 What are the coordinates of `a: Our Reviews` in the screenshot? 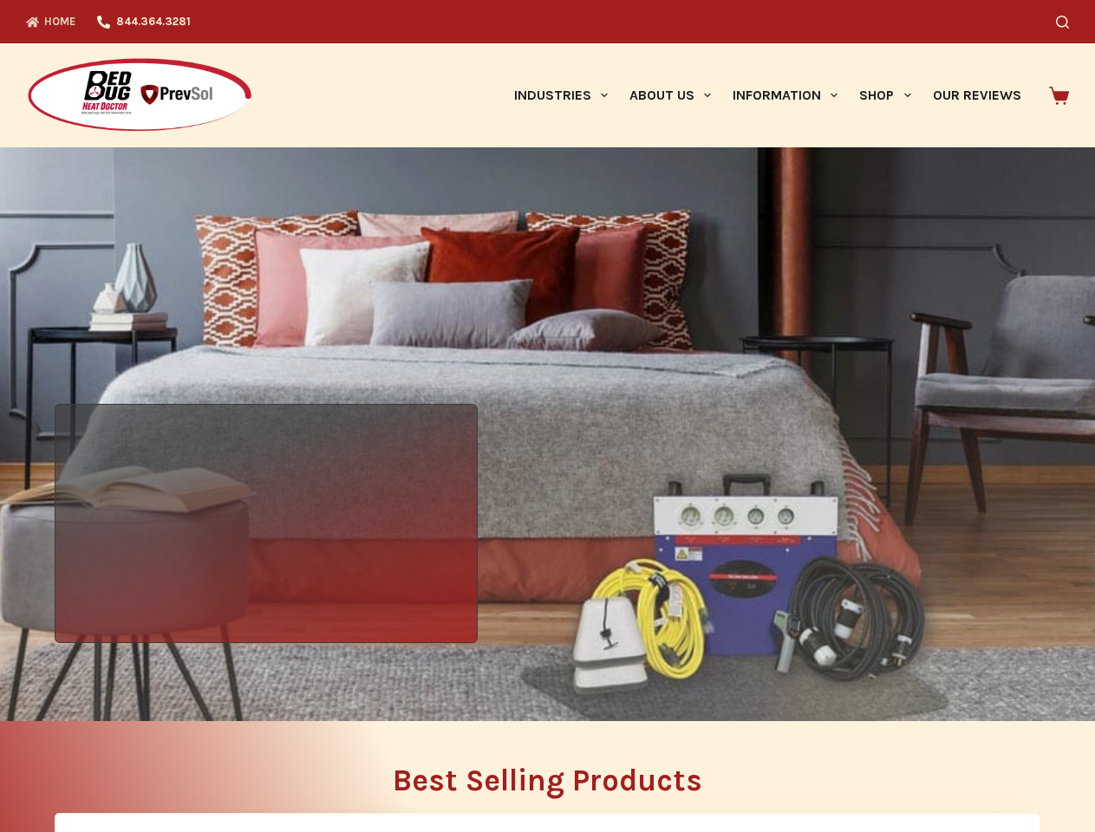 It's located at (976, 95).